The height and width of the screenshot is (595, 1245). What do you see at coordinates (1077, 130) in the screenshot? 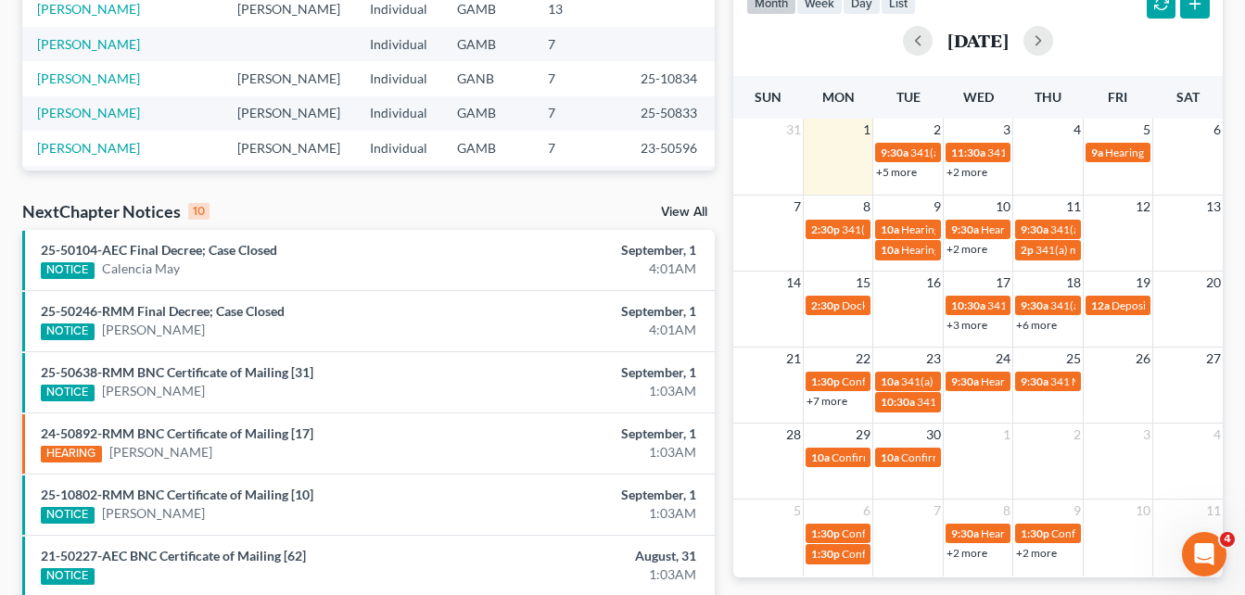
I see `span: 4` at bounding box center [1077, 130].